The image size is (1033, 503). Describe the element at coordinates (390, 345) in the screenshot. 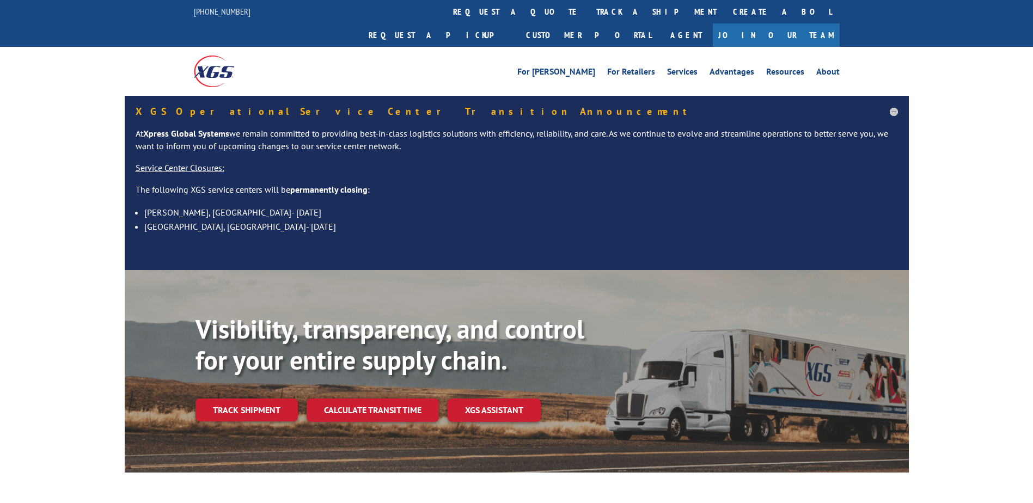

I see `b: Visibility, transparency, and control for your entire supply chain.` at that location.